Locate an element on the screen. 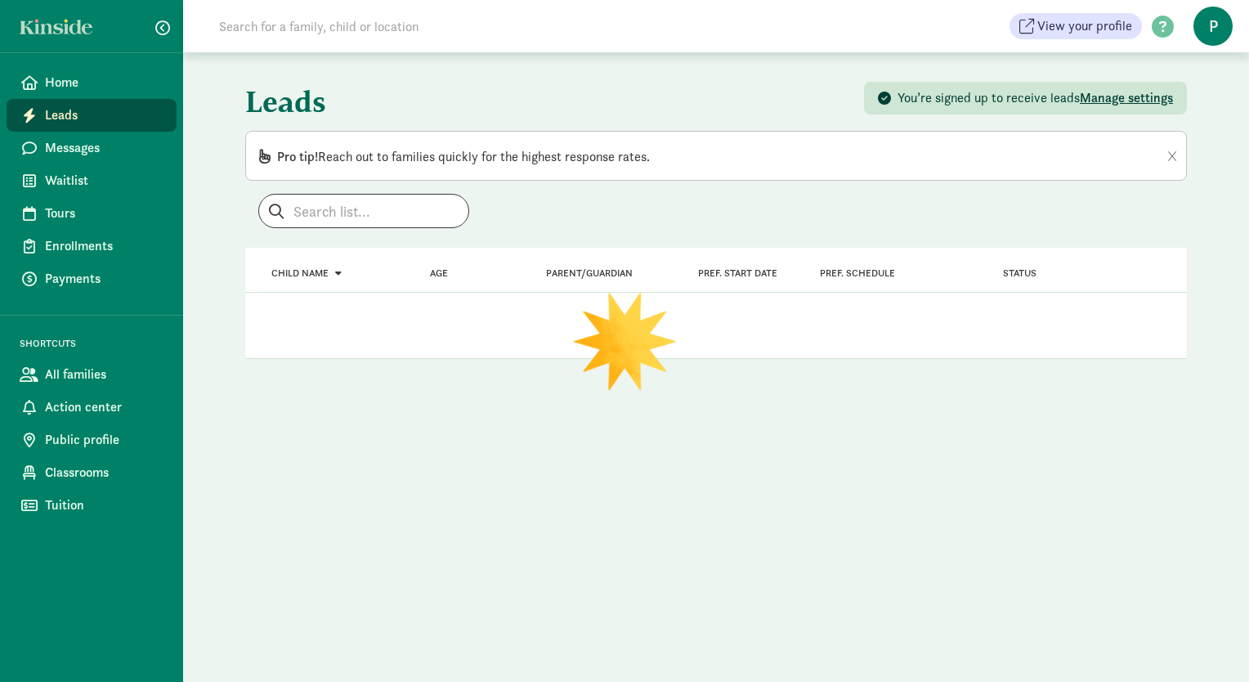 This screenshot has height=682, width=1249. span: Home is located at coordinates (104, 83).